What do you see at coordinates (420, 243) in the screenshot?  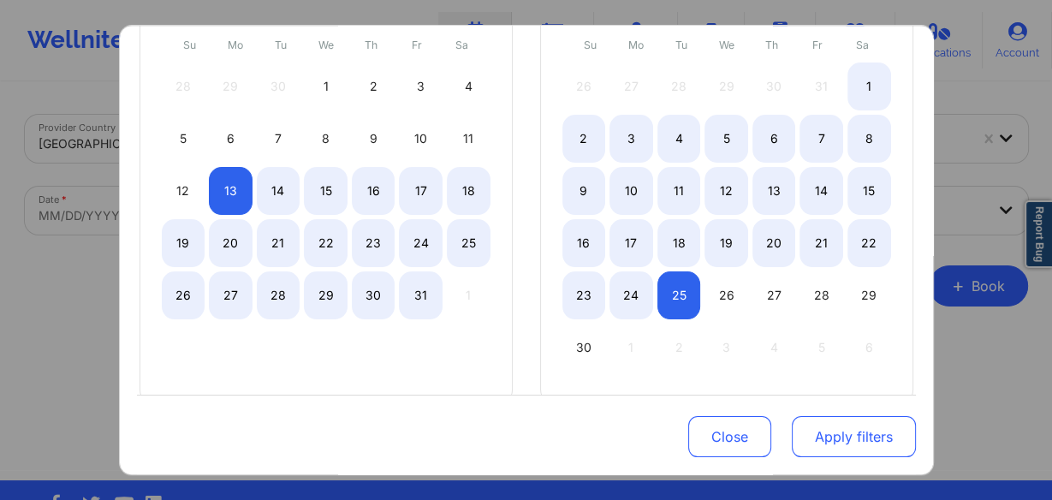 I see `div: Fri Oct 24 2025` at bounding box center [420, 243].